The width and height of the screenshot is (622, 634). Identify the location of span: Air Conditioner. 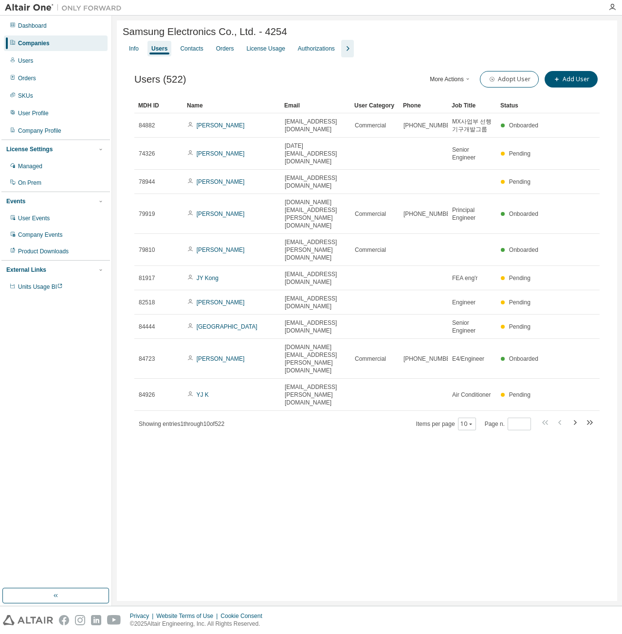
(471, 395).